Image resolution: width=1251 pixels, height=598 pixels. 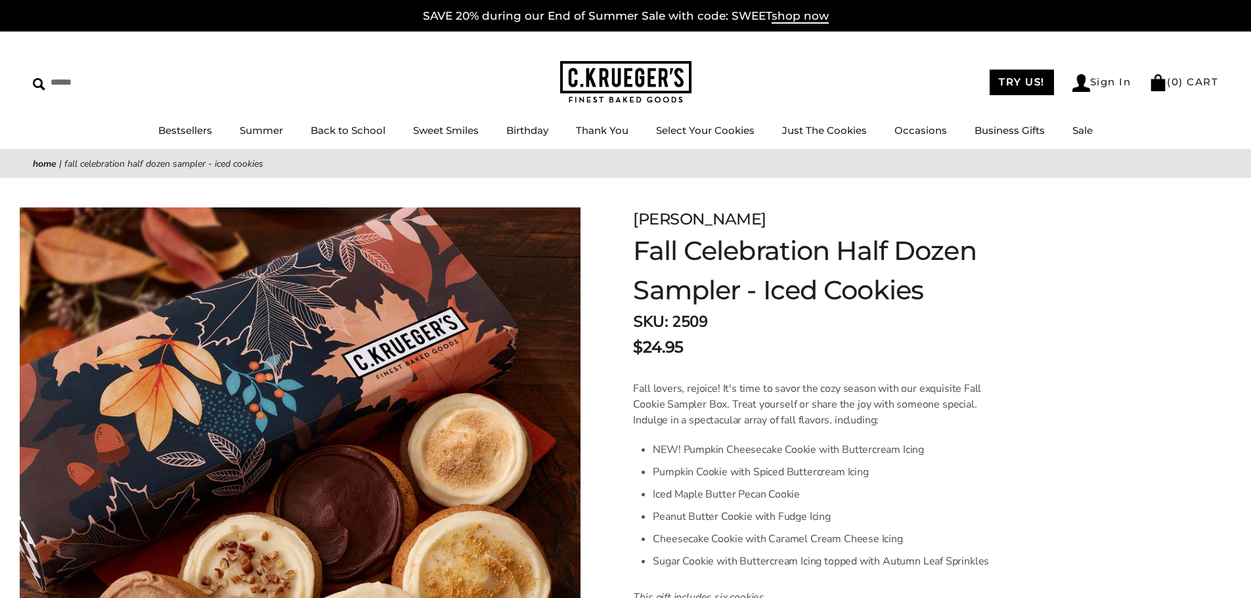 What do you see at coordinates (1183, 81) in the screenshot?
I see `a: (0) CART` at bounding box center [1183, 81].